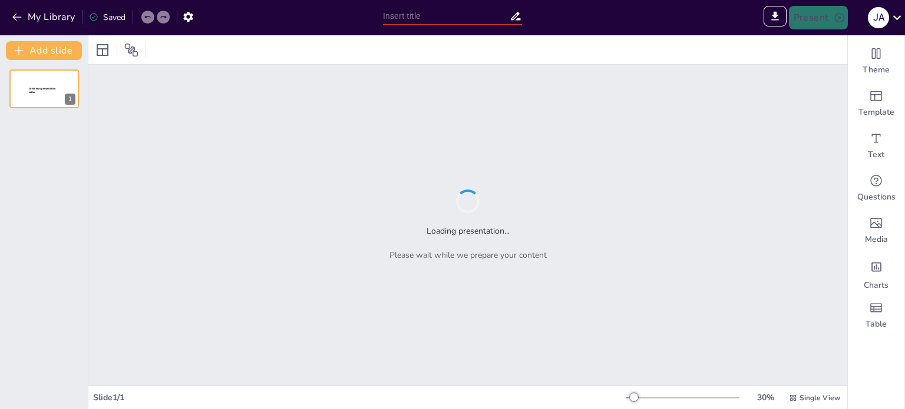 The height and width of the screenshot is (409, 905). I want to click on button: J A, so click(878, 18).